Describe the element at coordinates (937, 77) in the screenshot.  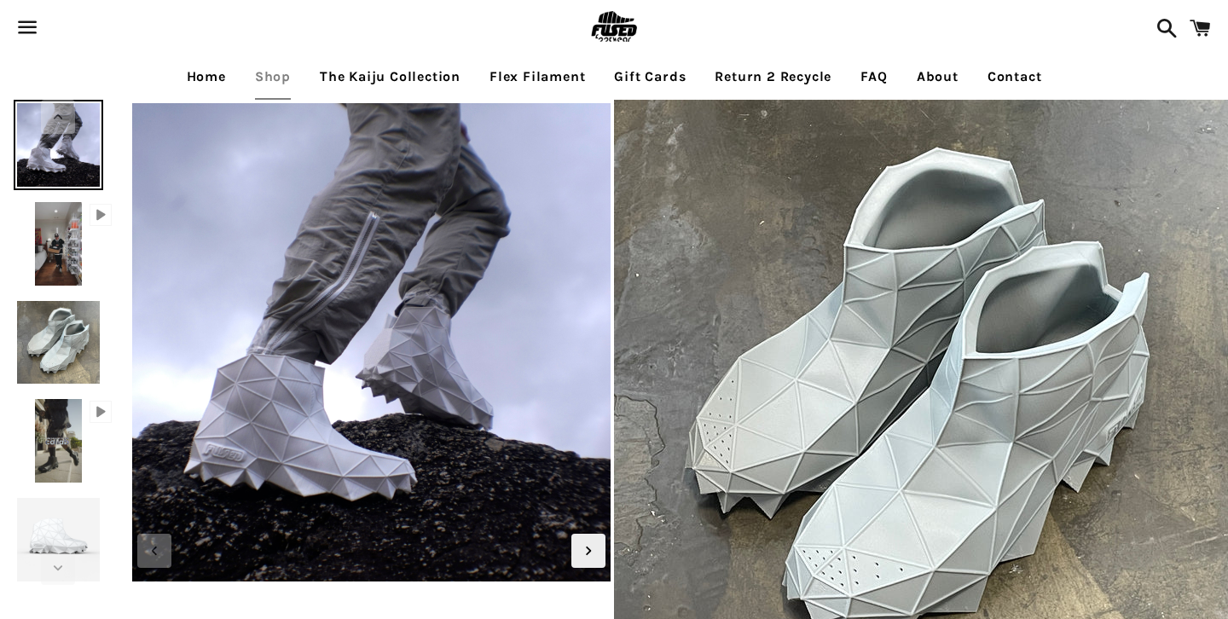
I see `a: About` at that location.